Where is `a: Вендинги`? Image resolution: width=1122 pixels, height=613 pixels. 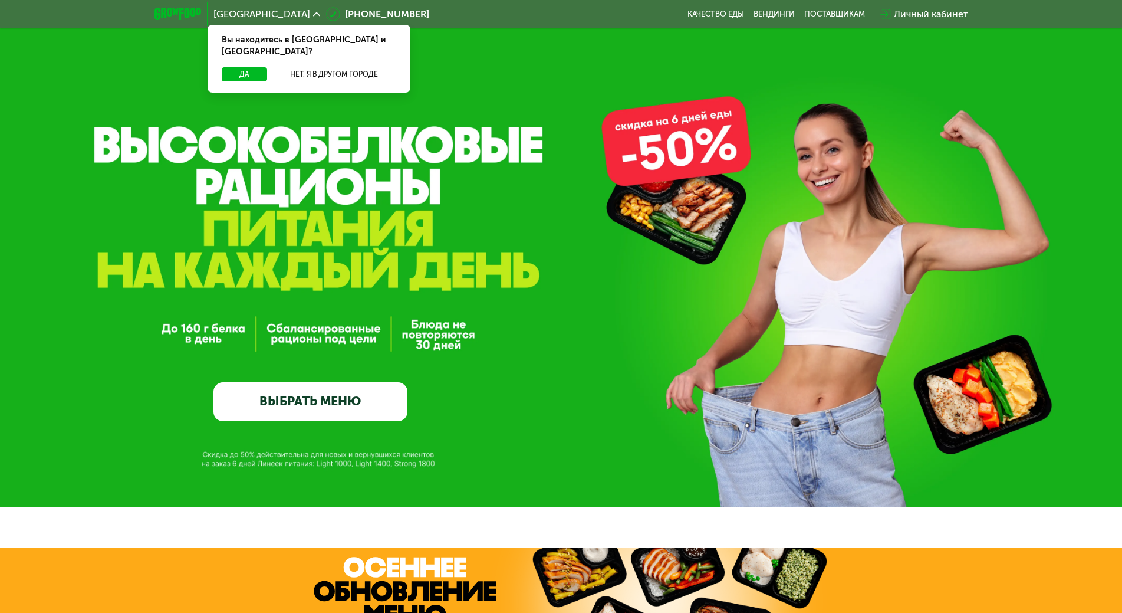
a: Вендинги is located at coordinates (774, 14).